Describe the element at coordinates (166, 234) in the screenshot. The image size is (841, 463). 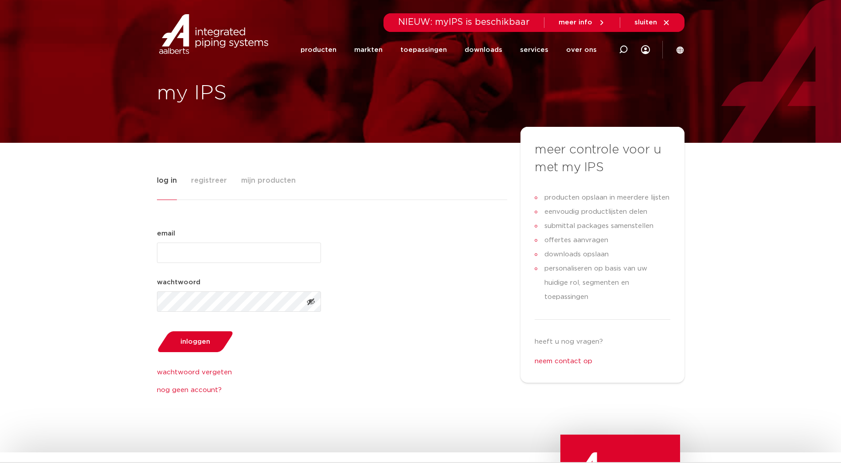
I see `label: email` at that location.